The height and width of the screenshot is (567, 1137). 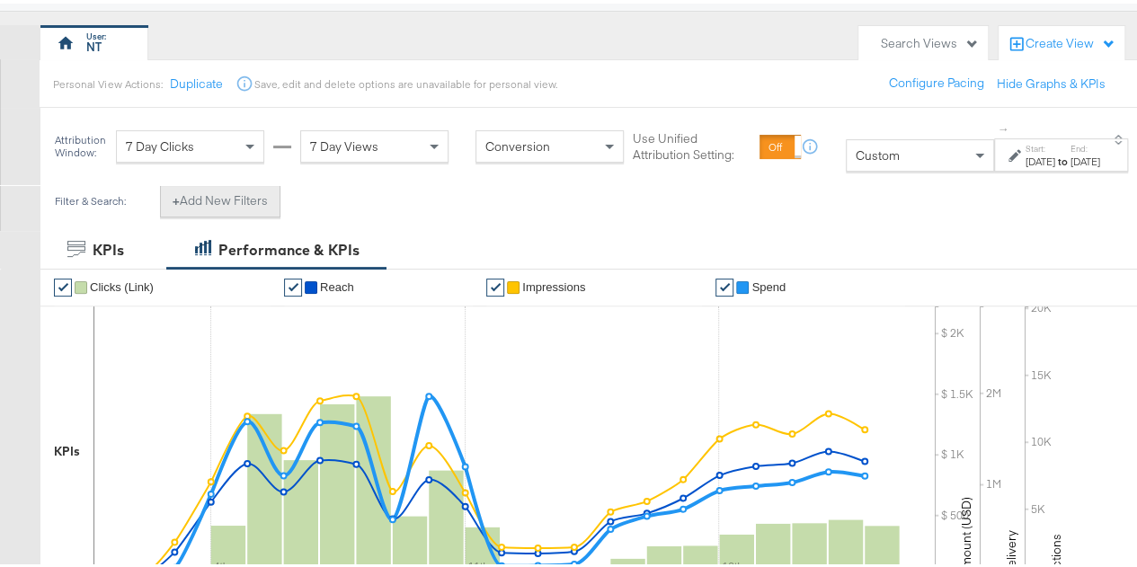 What do you see at coordinates (1085, 145) in the screenshot?
I see `label: End:` at bounding box center [1085, 145].